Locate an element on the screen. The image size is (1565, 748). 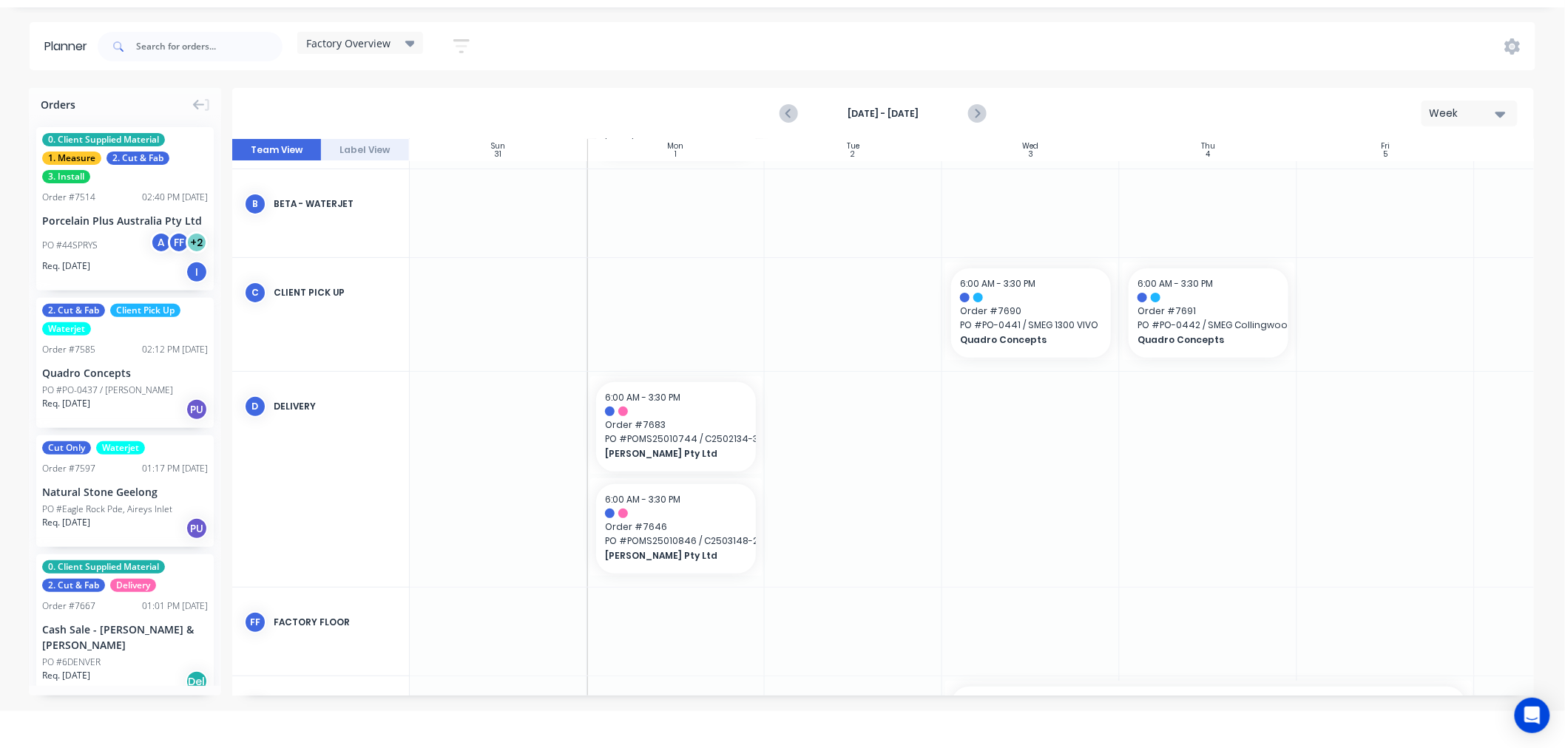
span: Cut Only is located at coordinates (67, 448).